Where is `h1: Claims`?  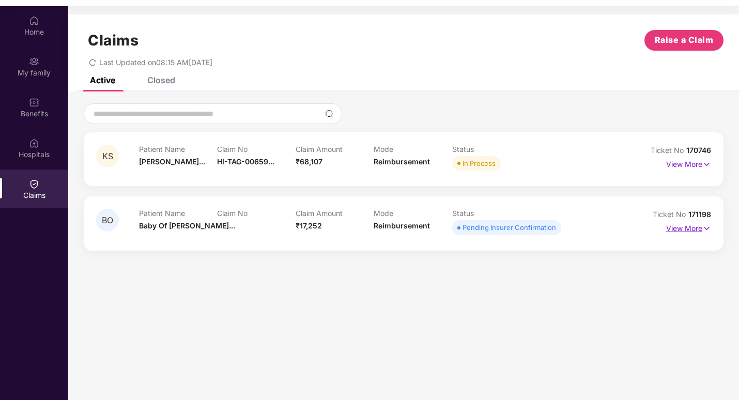 h1: Claims is located at coordinates (113, 40).